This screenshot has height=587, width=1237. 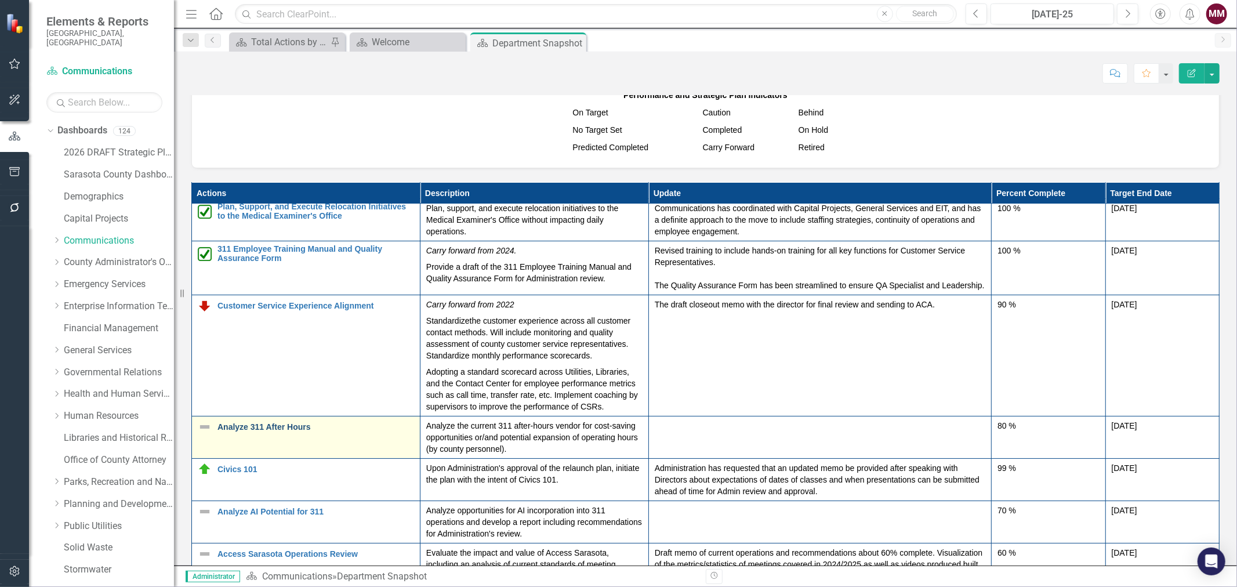 What do you see at coordinates (534, 522) in the screenshot?
I see `p: Analyze opportunities for AI incorporation into 311 operations and develop a report including rec...` at bounding box center [534, 522].